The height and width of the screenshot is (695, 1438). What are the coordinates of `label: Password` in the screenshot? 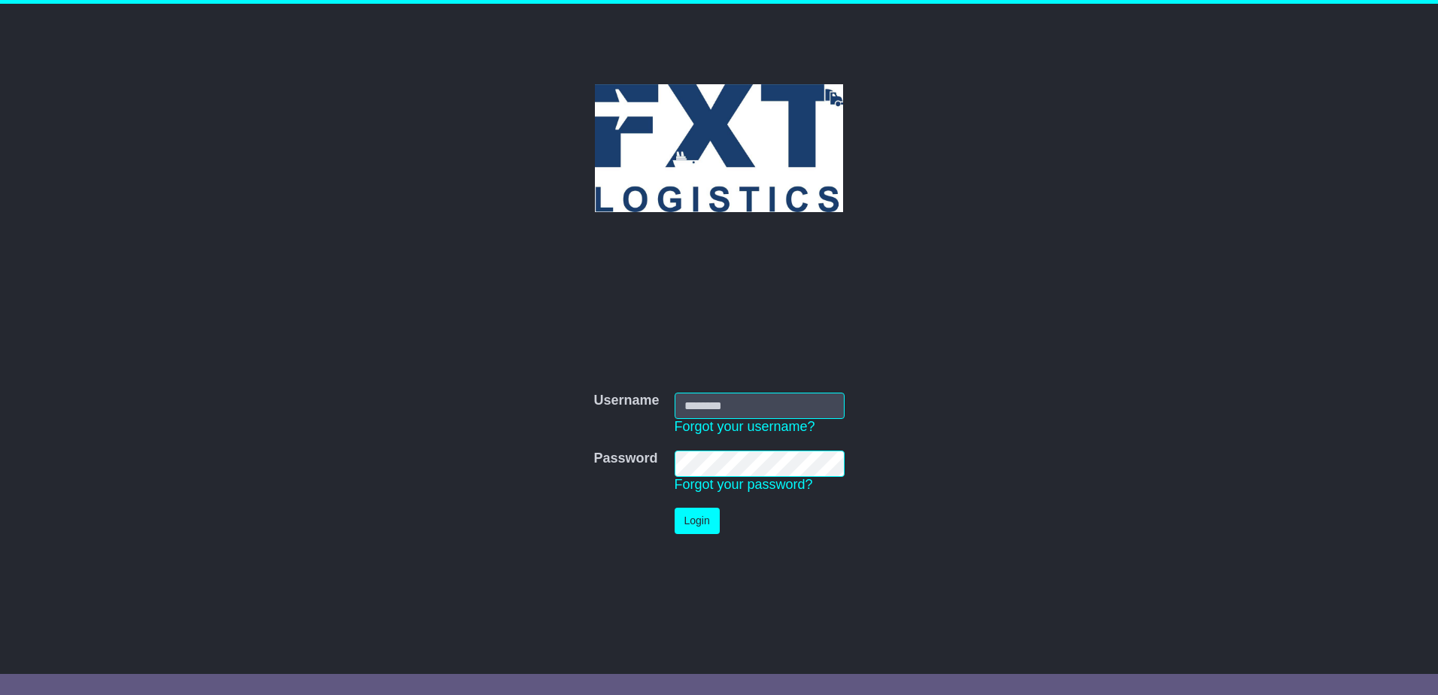 It's located at (625, 459).